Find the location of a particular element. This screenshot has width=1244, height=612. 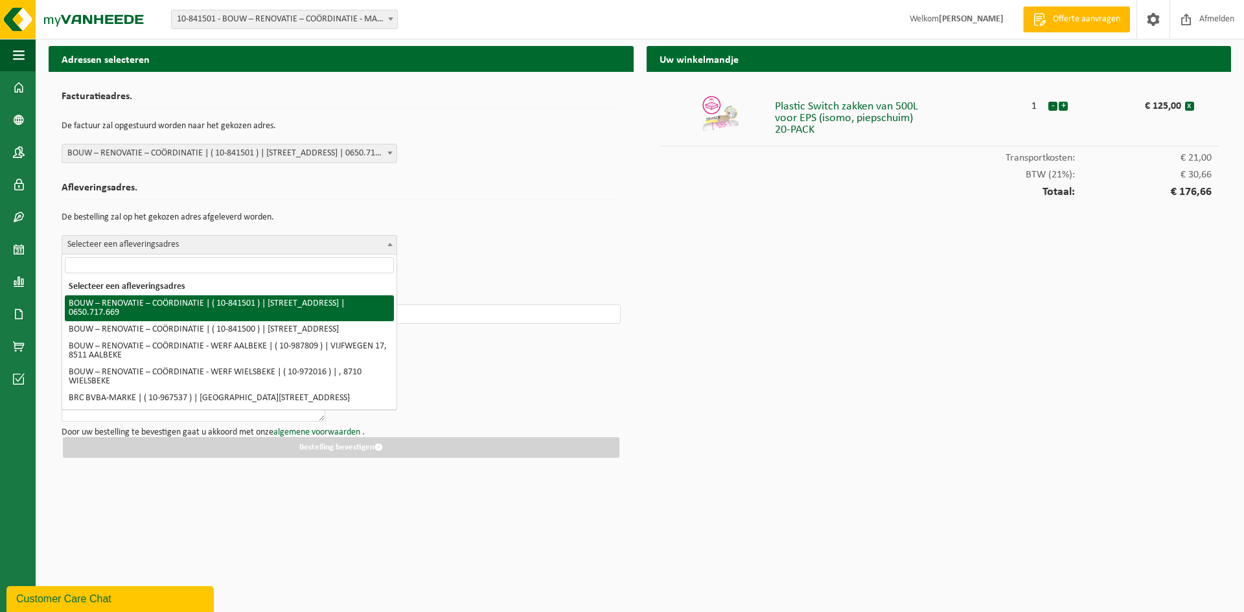

div: 1 is located at coordinates (1034, 103).